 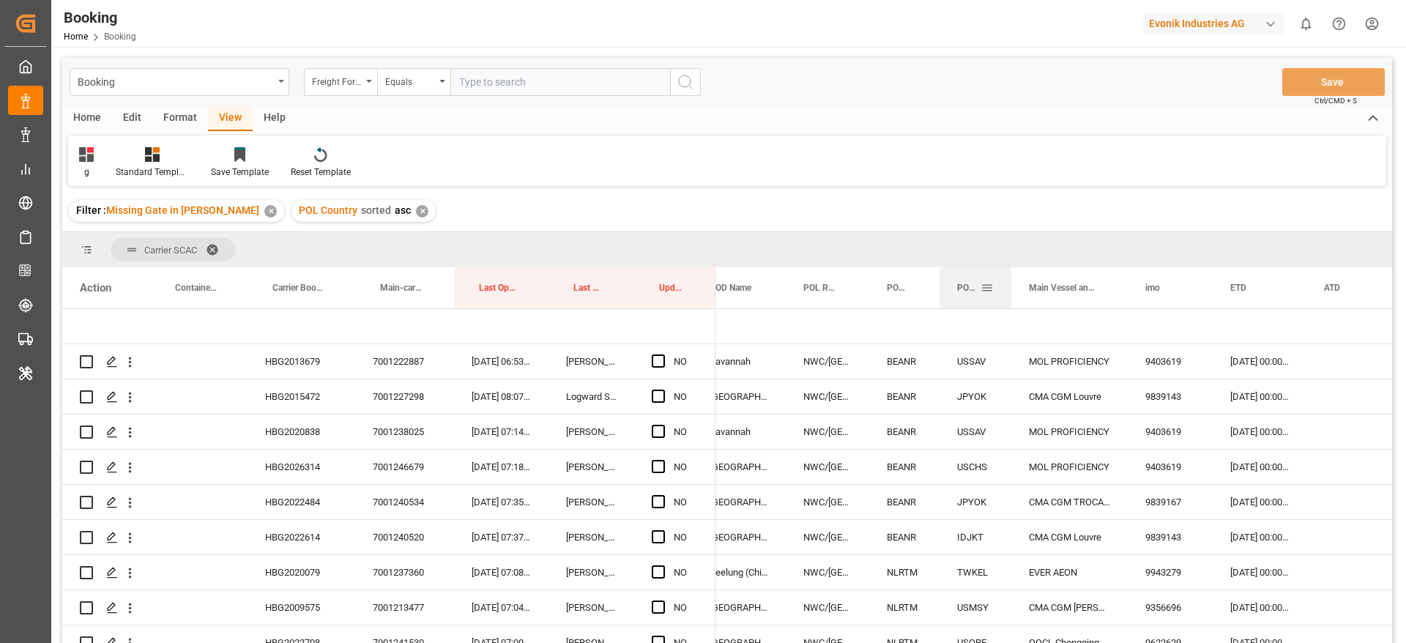 I want to click on div: HBG2013679, so click(x=301, y=361).